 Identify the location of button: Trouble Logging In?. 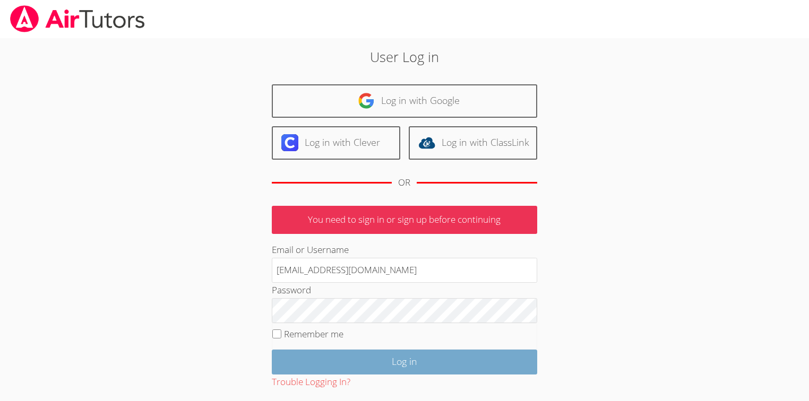
(311, 382).